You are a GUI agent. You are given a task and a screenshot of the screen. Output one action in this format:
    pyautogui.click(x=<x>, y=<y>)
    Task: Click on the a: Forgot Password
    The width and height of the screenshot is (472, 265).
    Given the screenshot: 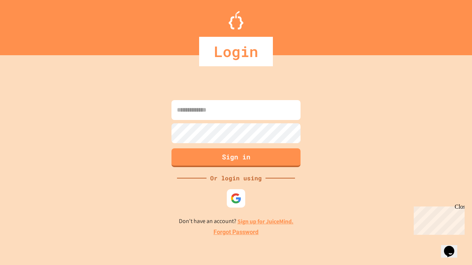 What is the action you would take?
    pyautogui.click(x=236, y=233)
    